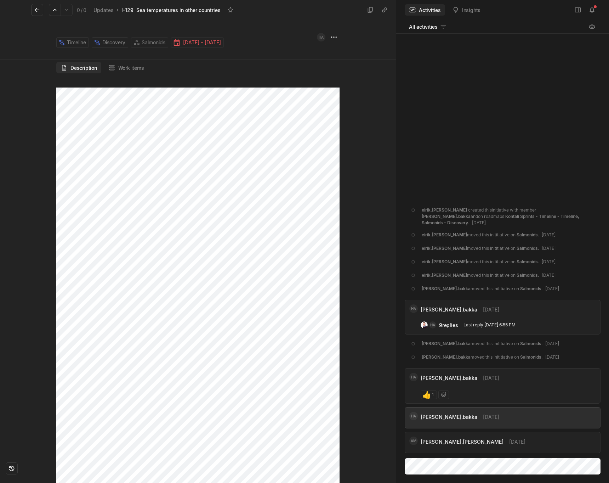 The image size is (609, 483). I want to click on span: AM, so click(414, 441).